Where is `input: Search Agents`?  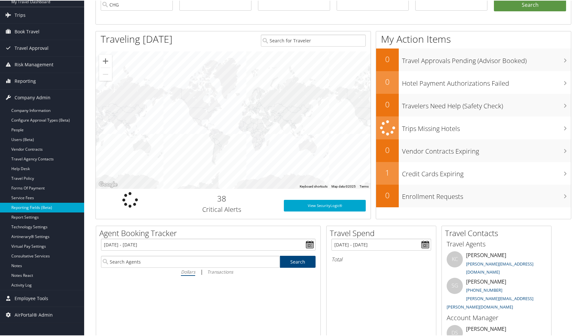 input: Search Agents is located at coordinates (190, 261).